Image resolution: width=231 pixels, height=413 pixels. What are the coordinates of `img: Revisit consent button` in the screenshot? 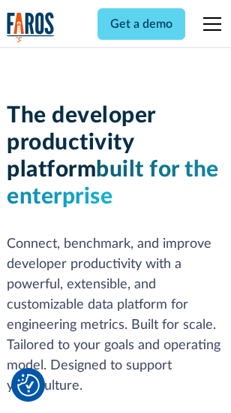 It's located at (29, 385).